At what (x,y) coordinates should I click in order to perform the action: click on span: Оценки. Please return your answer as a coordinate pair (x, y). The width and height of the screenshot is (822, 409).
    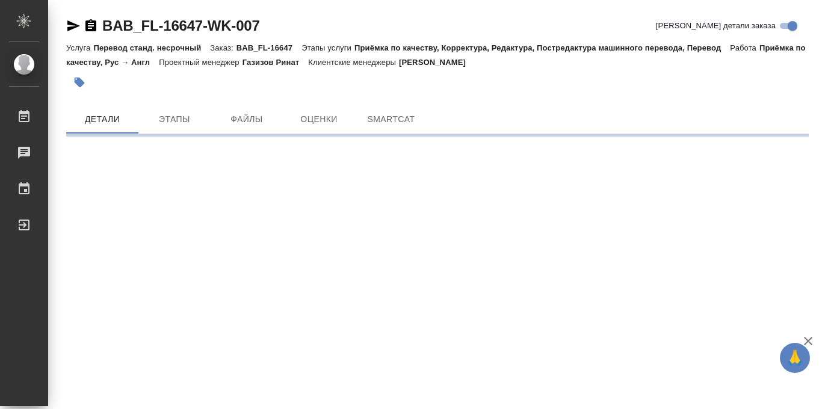
    Looking at the image, I should click on (319, 119).